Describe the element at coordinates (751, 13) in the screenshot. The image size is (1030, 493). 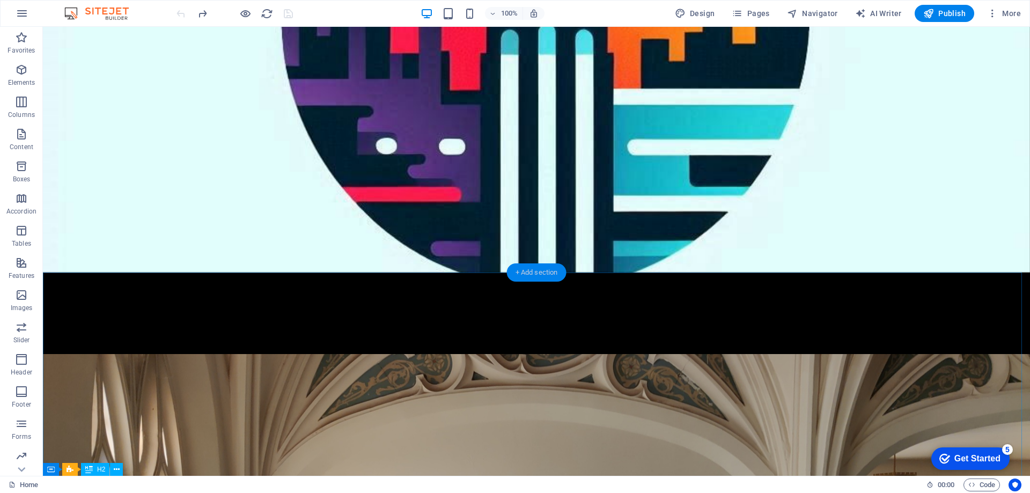
I see `button: Pages` at that location.